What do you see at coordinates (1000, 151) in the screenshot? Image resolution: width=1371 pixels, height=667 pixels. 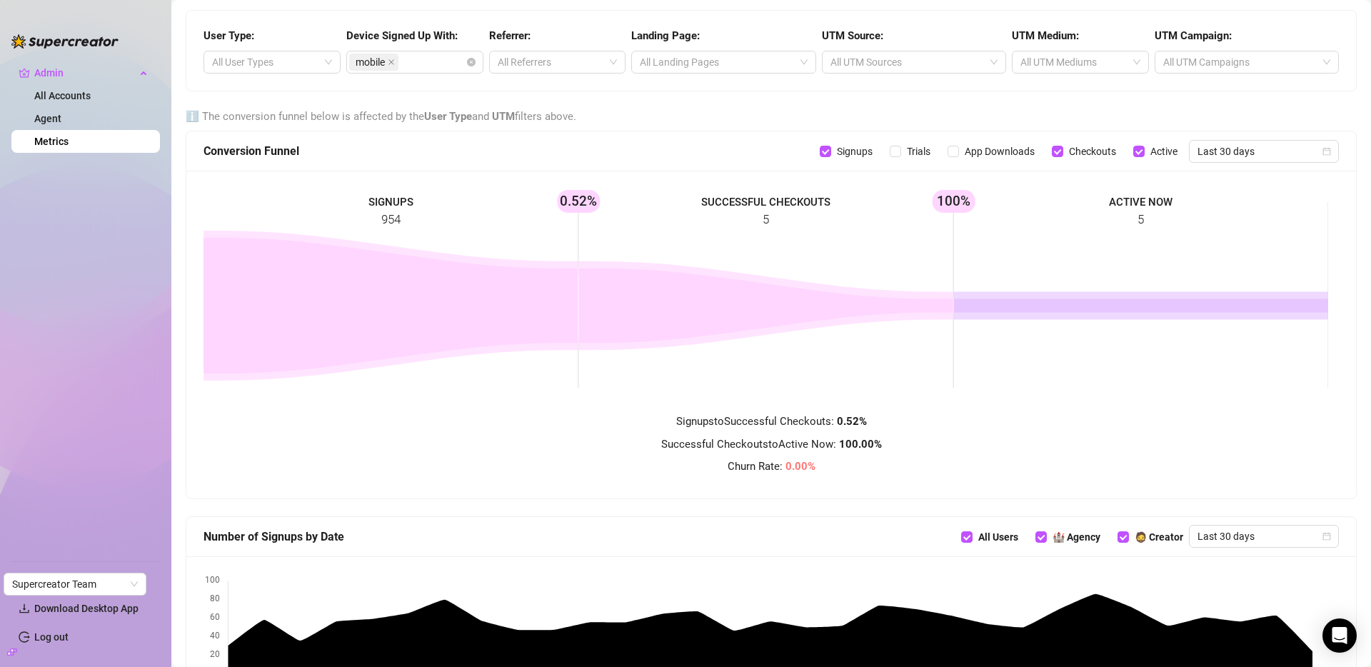 I see `span: App Downloads` at bounding box center [1000, 151].